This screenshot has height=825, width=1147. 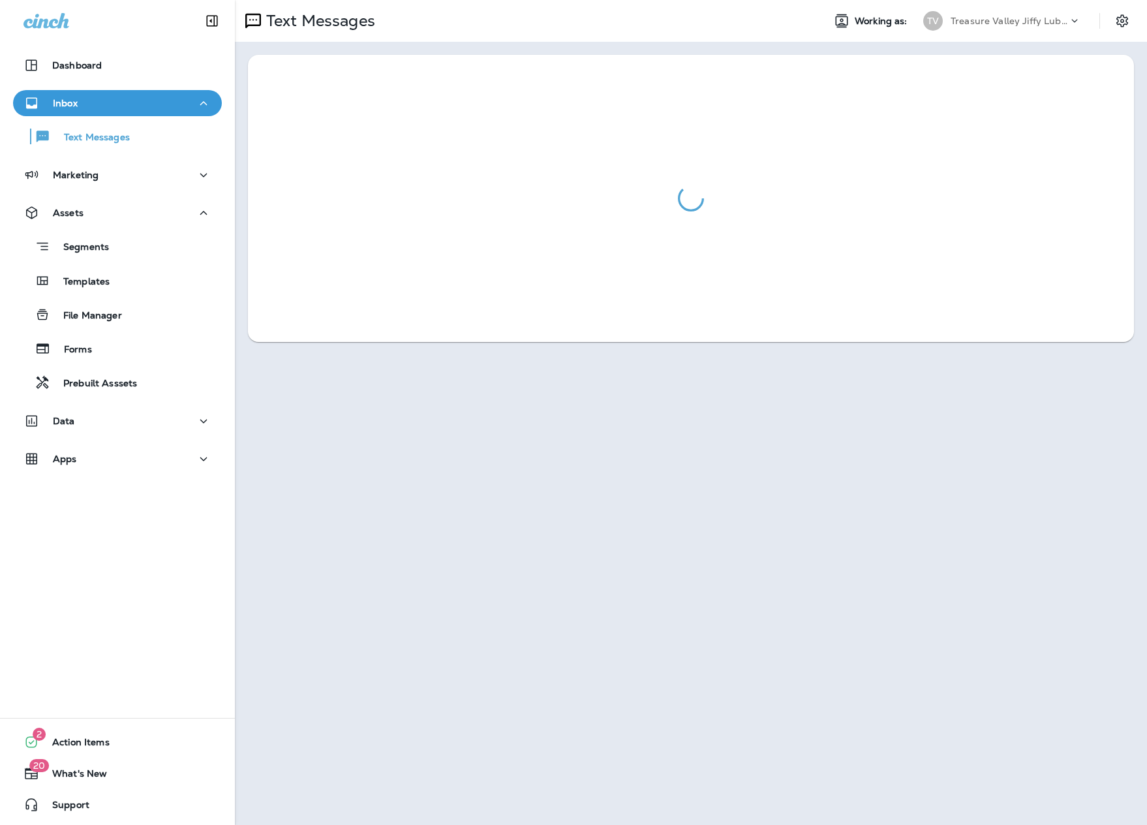 What do you see at coordinates (80, 282) in the screenshot?
I see `p: Templates` at bounding box center [80, 282].